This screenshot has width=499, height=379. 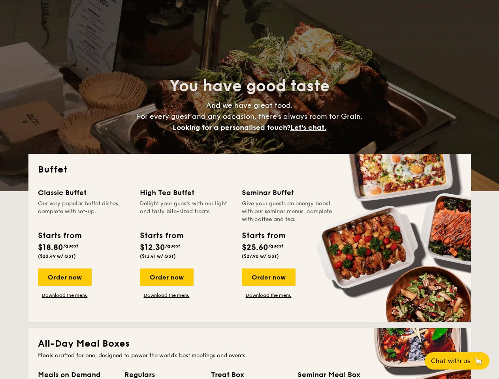 I want to click on div: Delight your guests with our light and tasty bite-sized treats., so click(x=186, y=212).